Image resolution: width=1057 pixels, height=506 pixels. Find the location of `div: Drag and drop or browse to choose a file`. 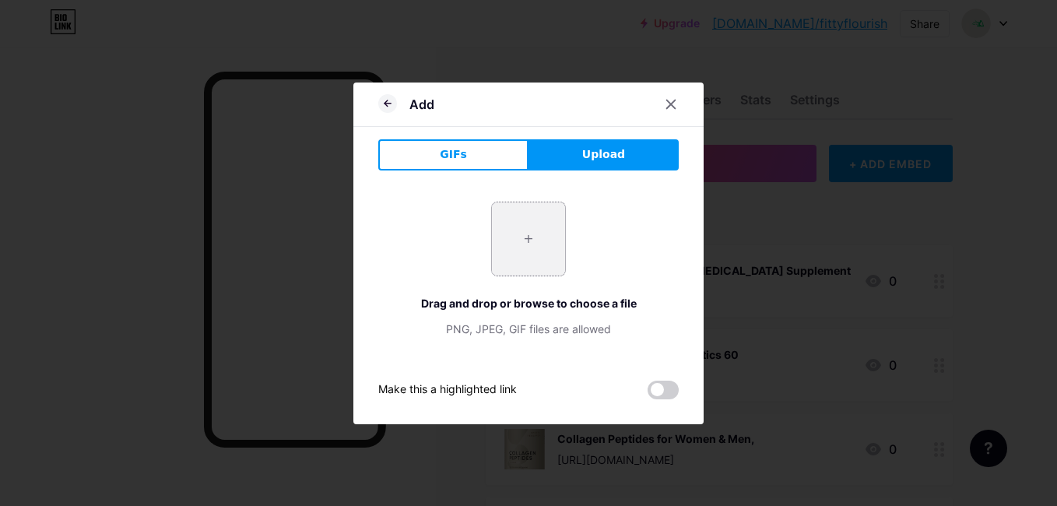

div: Drag and drop or browse to choose a file is located at coordinates (529, 303).